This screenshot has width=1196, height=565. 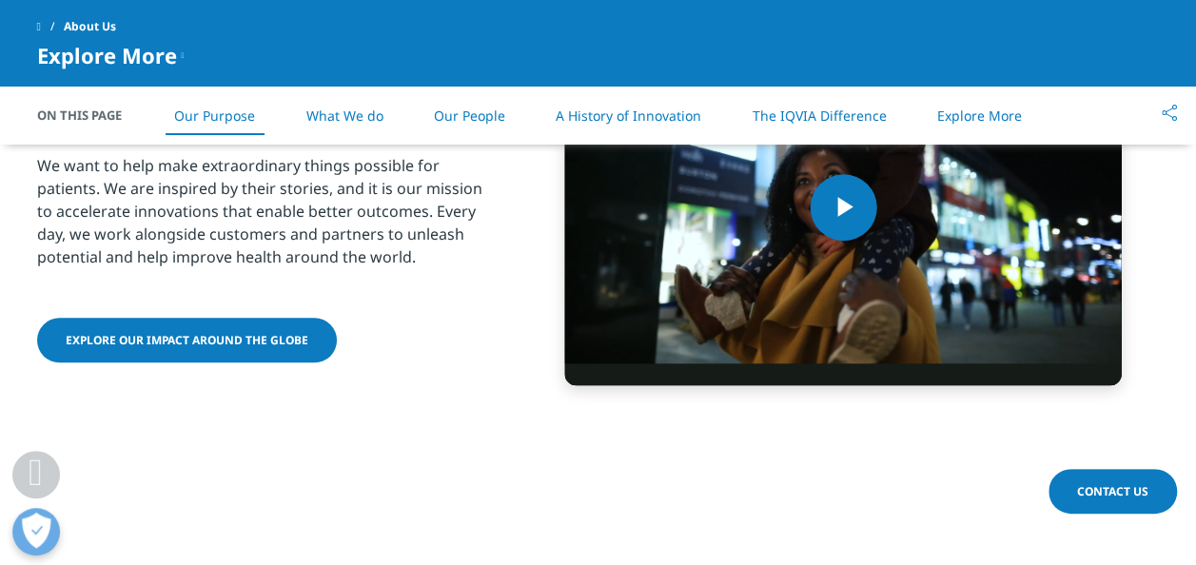 What do you see at coordinates (187, 340) in the screenshot?
I see `span: Explore our impact around the globe` at bounding box center [187, 340].